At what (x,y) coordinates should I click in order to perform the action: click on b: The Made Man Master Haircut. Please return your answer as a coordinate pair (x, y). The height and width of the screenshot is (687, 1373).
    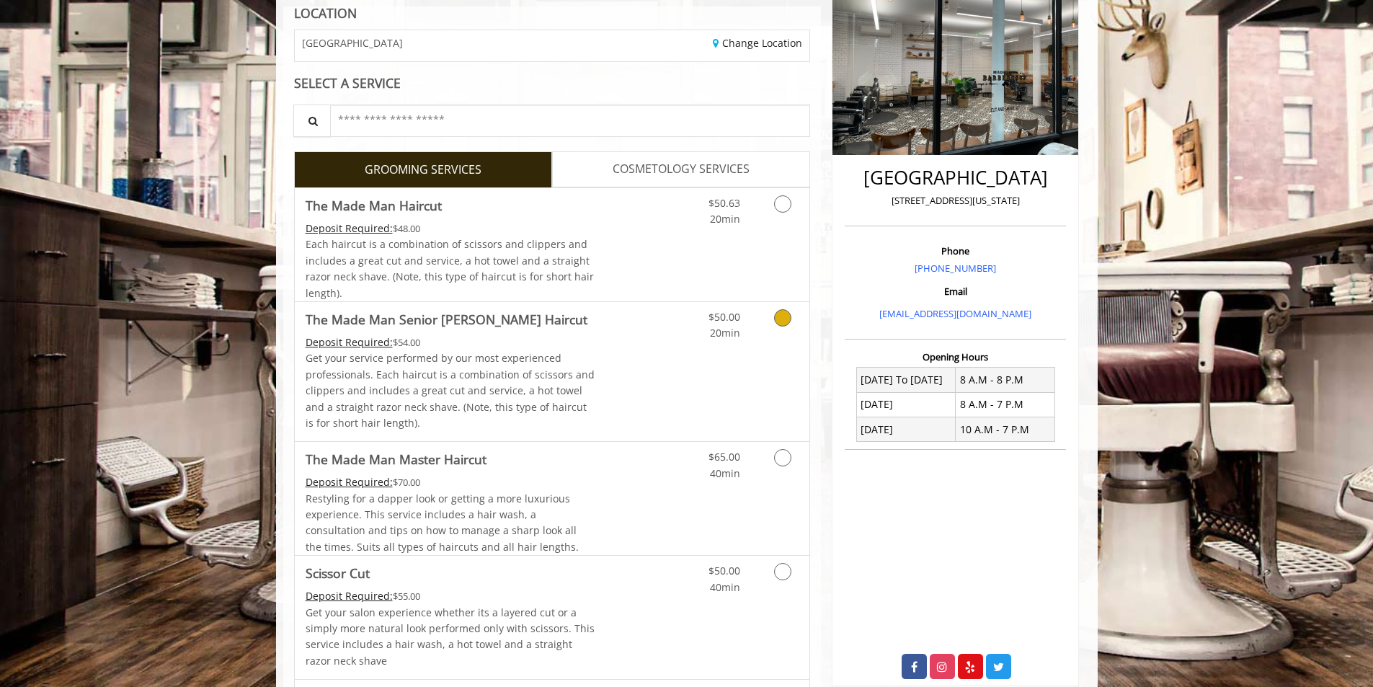
    Looking at the image, I should click on (396, 459).